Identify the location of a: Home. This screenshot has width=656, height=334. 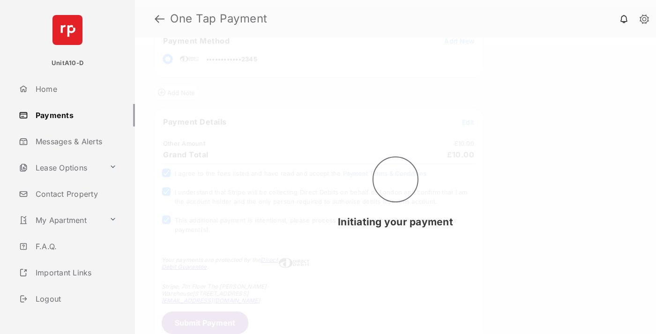
(75, 89).